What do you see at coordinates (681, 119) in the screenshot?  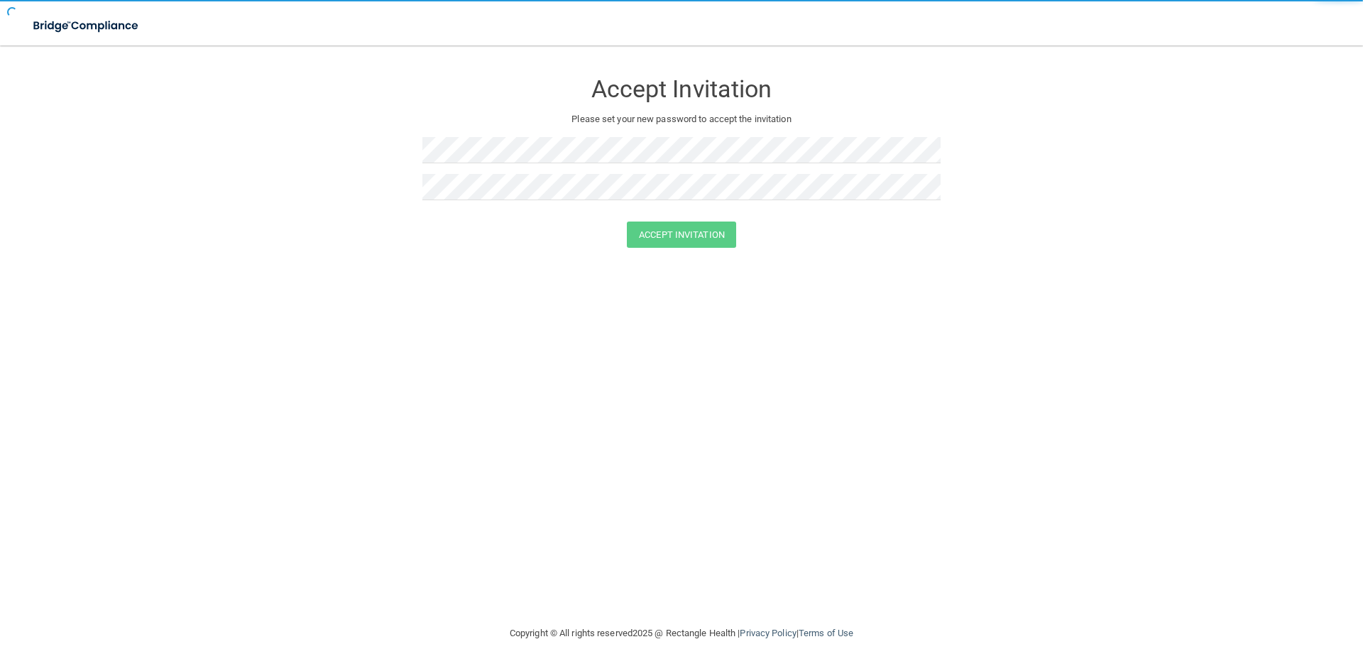 I see `p: Please set your new password to accept the invitation` at bounding box center [681, 119].